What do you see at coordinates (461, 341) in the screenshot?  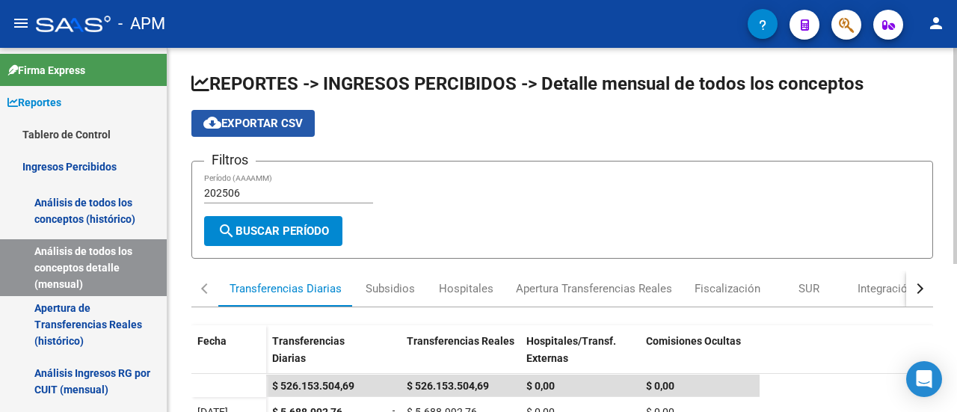 I see `span: Transferencias Reales` at bounding box center [461, 341].